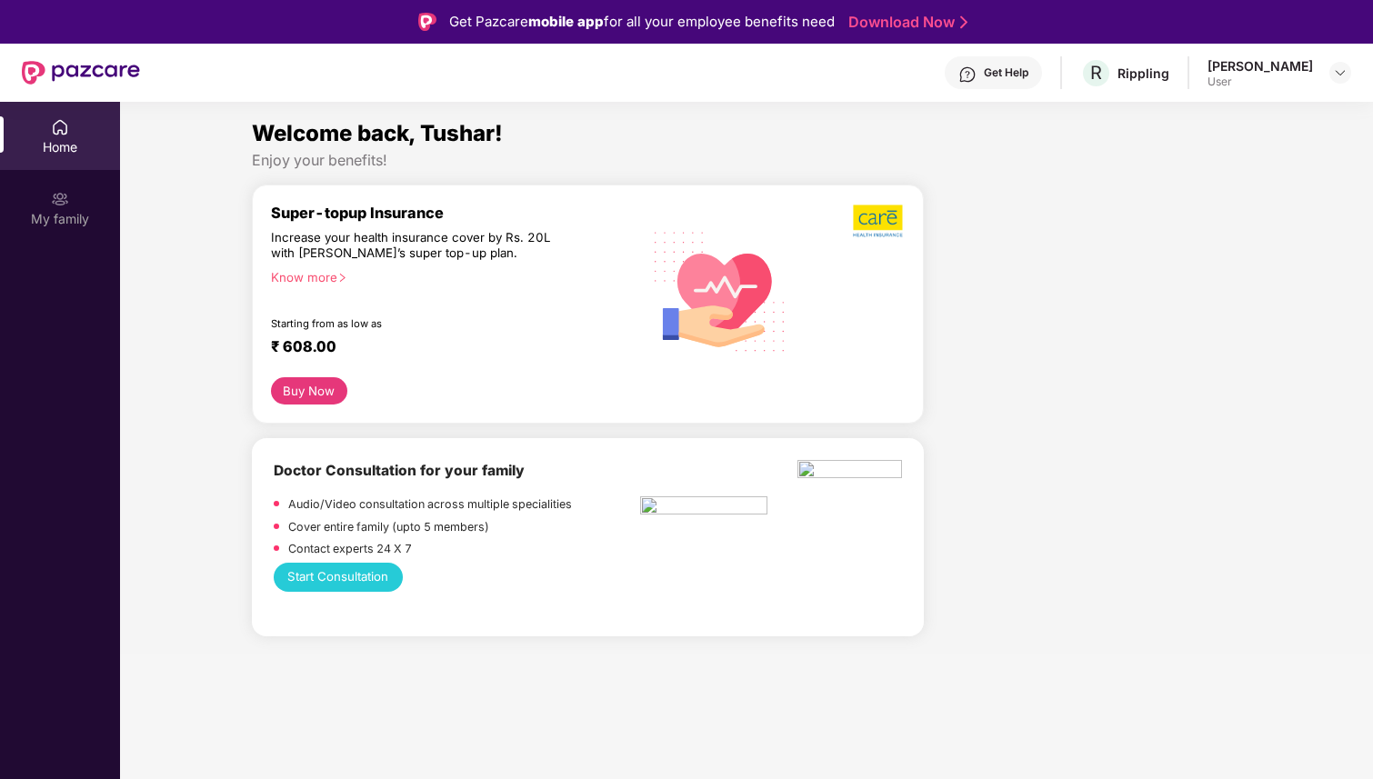 This screenshot has width=1373, height=779. What do you see at coordinates (81, 73) in the screenshot?
I see `img: New Pazcare Logo` at bounding box center [81, 73].